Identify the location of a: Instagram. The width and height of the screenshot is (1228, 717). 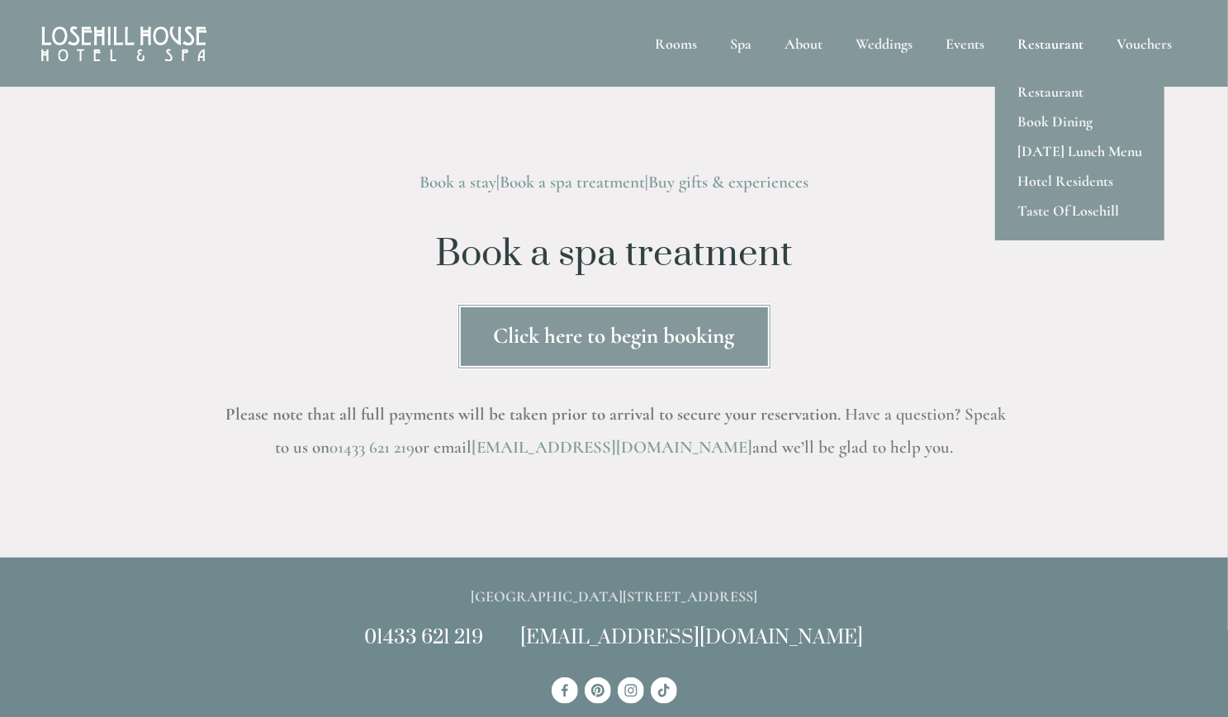
(631, 691).